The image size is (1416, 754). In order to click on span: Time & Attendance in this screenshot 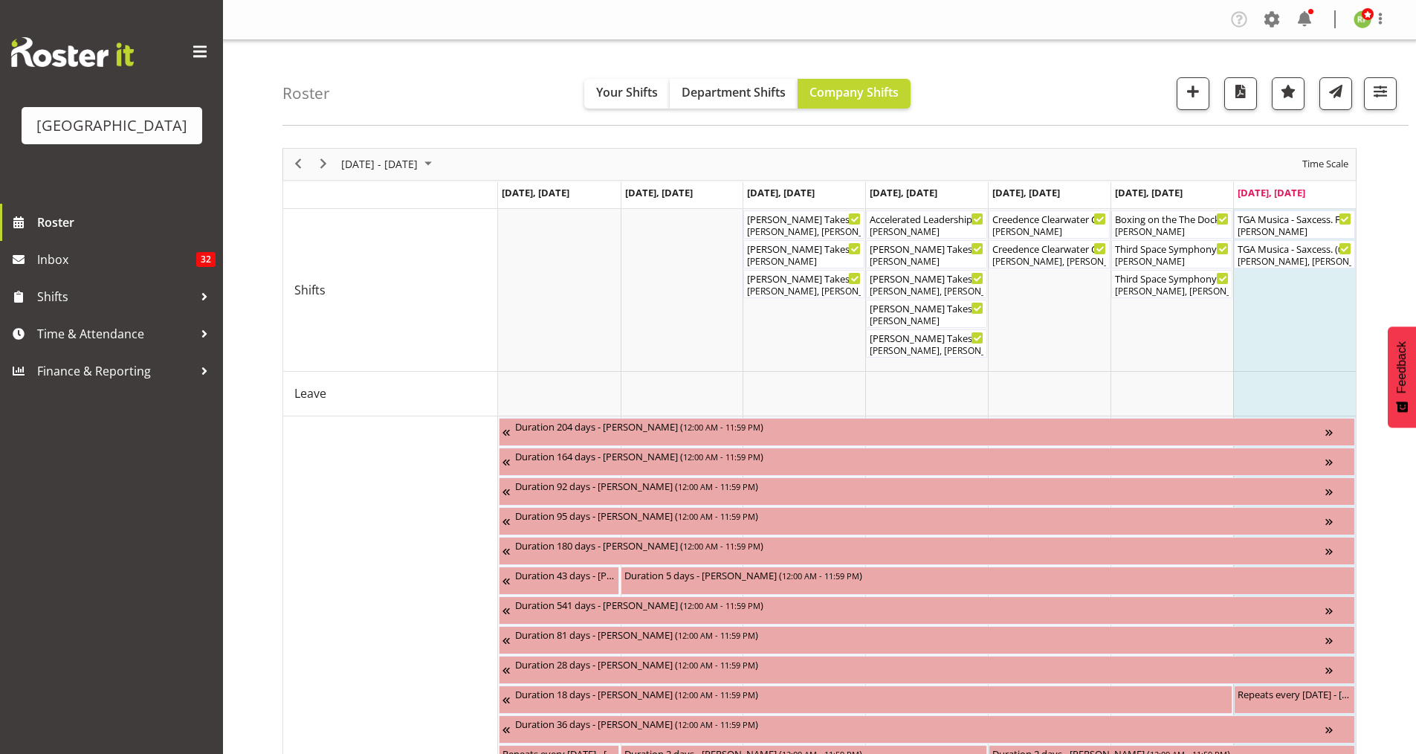, I will do `click(115, 334)`.